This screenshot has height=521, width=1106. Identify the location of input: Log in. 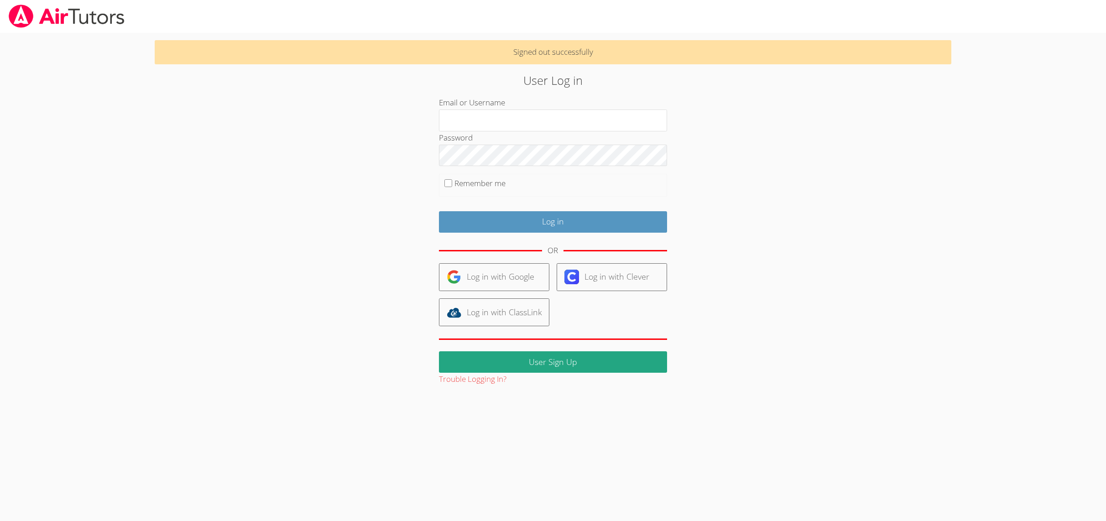
(553, 222).